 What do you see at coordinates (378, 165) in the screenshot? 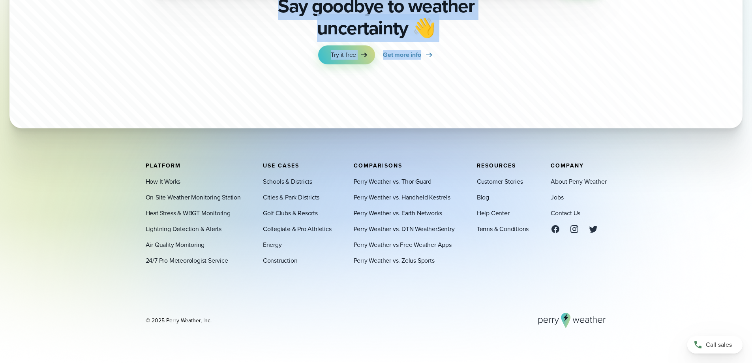
I see `span: Comparisons` at bounding box center [378, 165].